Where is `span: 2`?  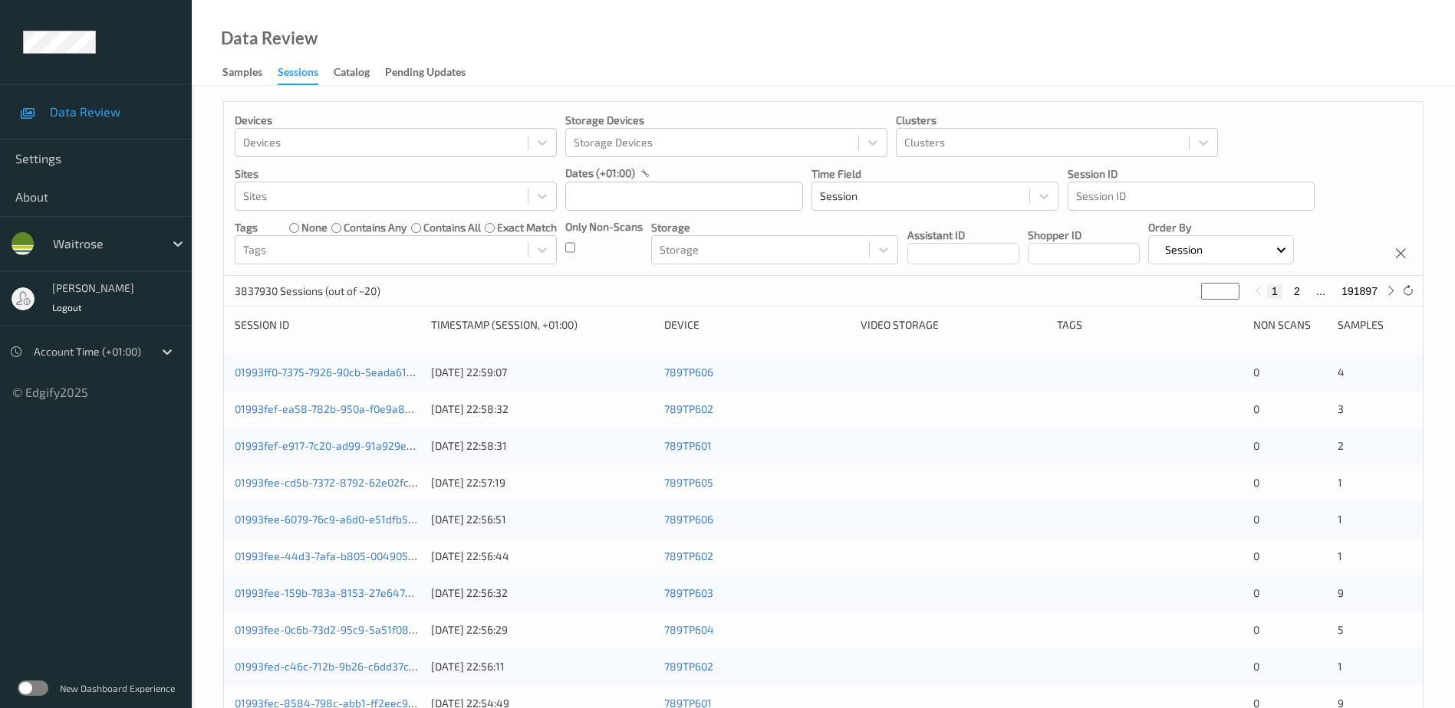 span: 2 is located at coordinates (1340, 445).